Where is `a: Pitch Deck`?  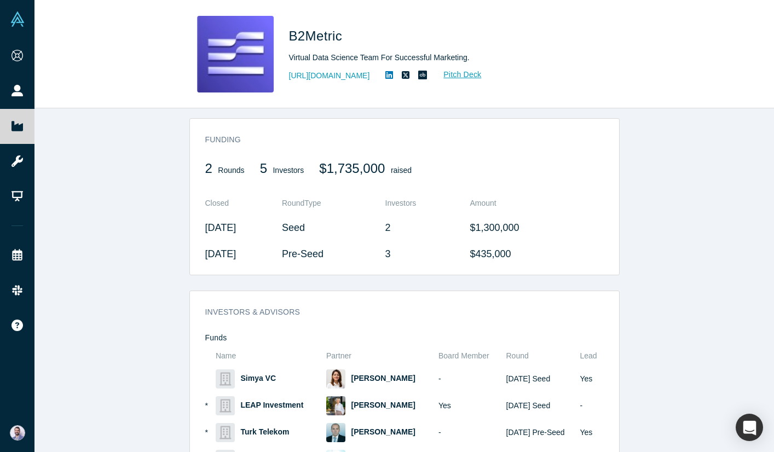 a: Pitch Deck is located at coordinates (456, 74).